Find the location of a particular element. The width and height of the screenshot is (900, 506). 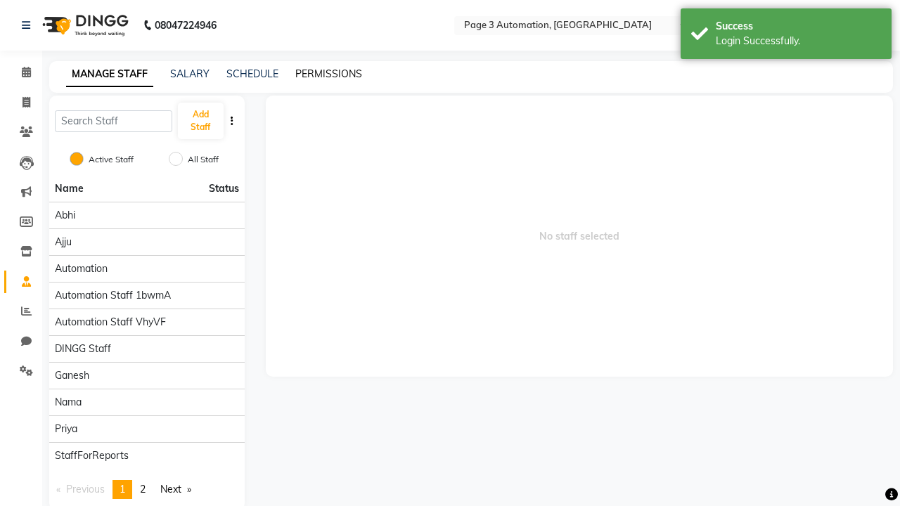

a: PERMISSIONS is located at coordinates (328, 74).